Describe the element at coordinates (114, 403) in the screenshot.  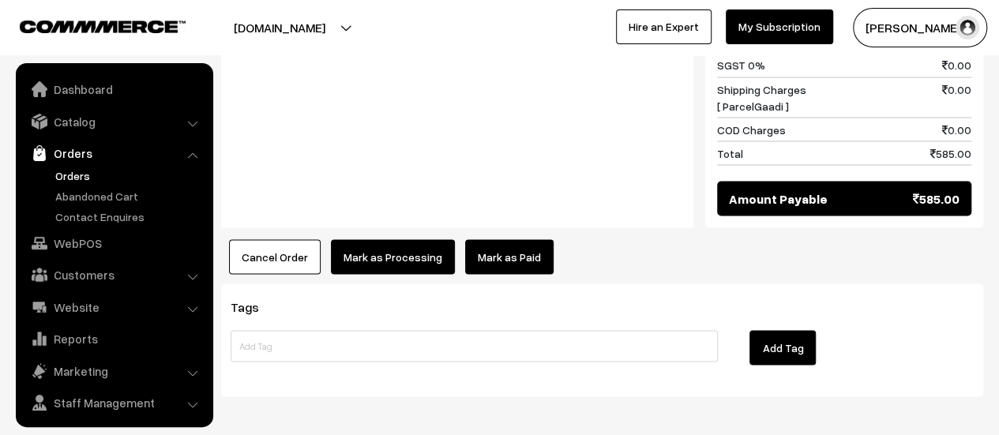
I see `a: Staff Management` at that location.